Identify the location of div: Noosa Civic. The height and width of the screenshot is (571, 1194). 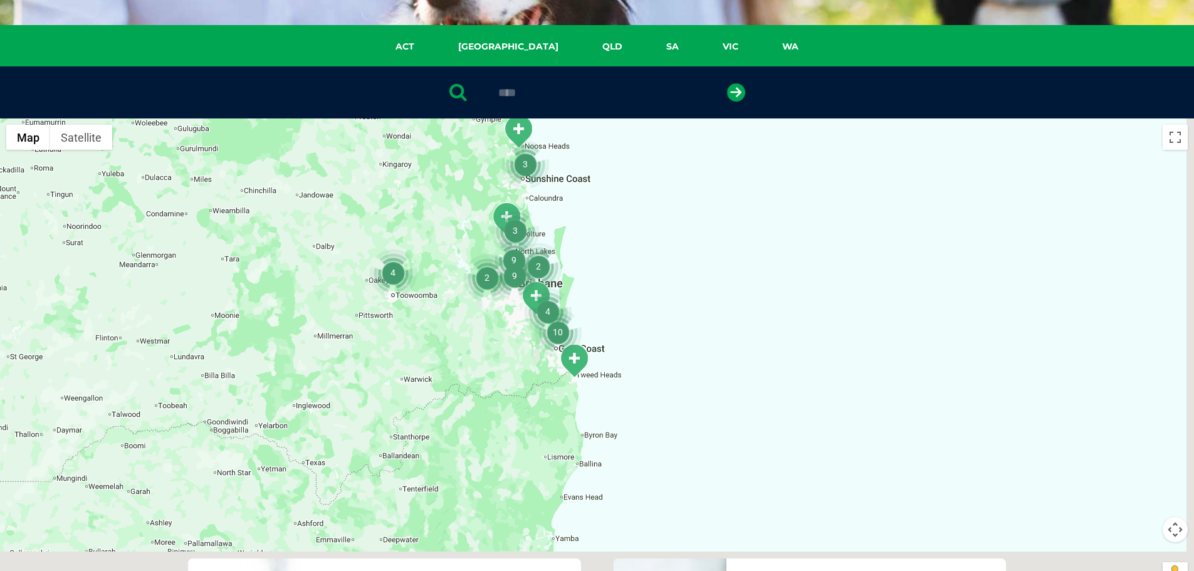
(518, 131).